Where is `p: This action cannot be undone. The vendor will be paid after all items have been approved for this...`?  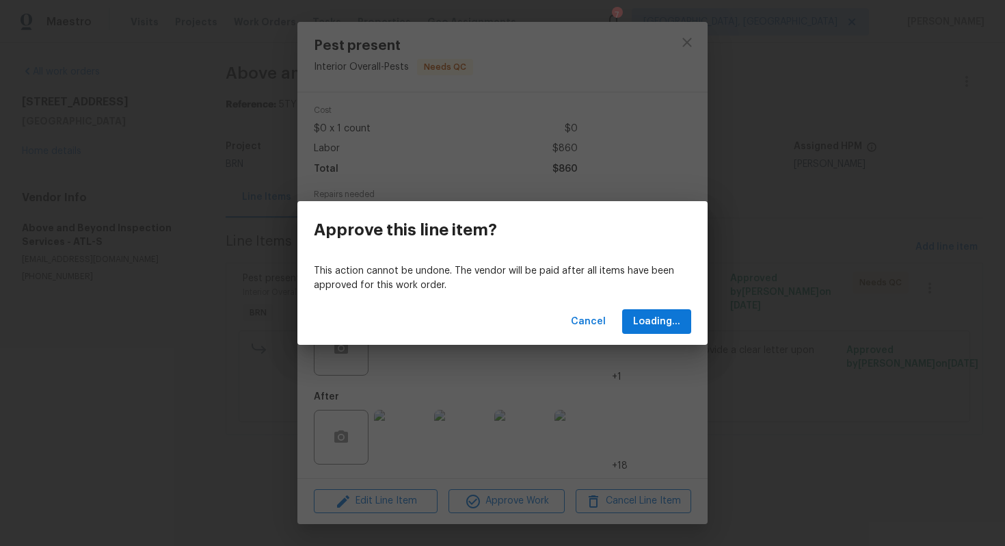 p: This action cannot be undone. The vendor will be paid after all items have been approved for this... is located at coordinates (503, 278).